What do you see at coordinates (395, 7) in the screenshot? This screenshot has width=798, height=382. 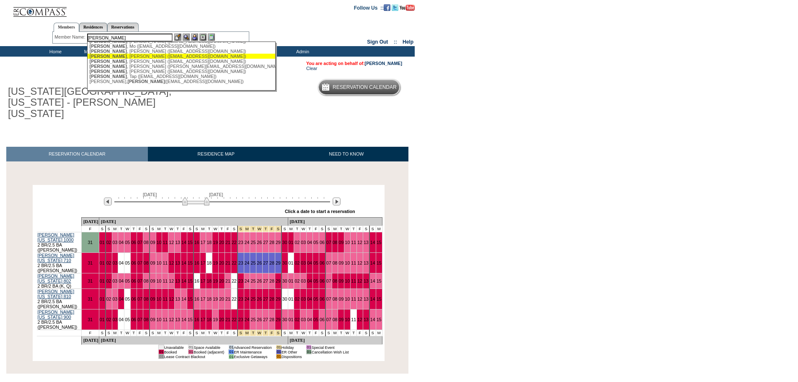 I see `a: Follow us on Twitter` at bounding box center [395, 7].